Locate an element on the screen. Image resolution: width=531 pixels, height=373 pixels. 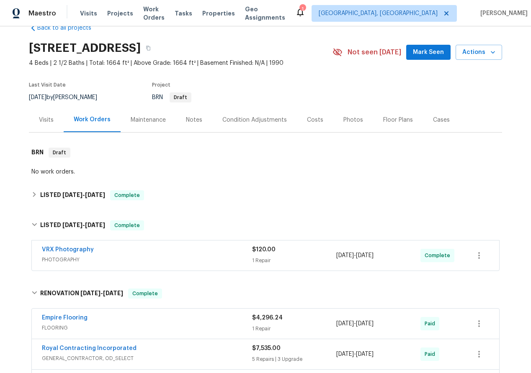
span: $120.00 is located at coordinates (264, 250).